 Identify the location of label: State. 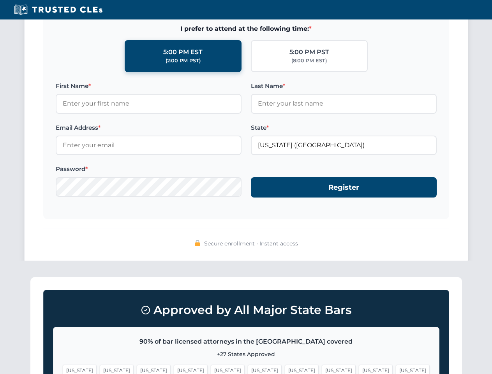
(344, 128).